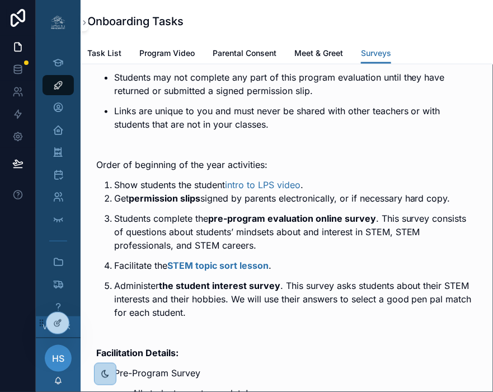 The image size is (493, 392). I want to click on h1: Onboarding Tasks, so click(136, 21).